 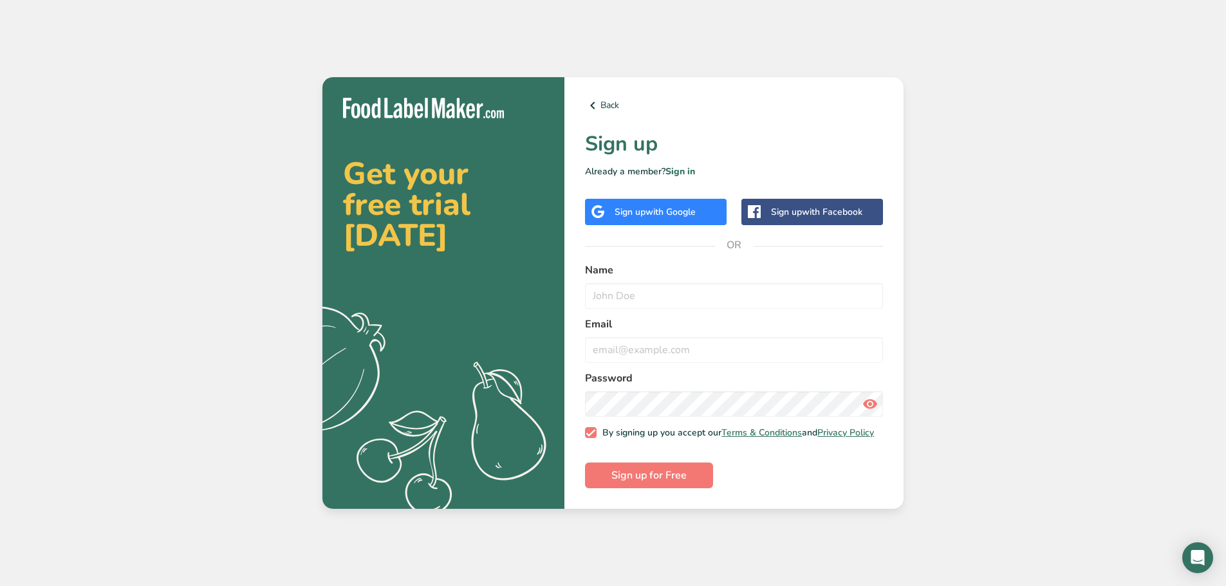 What do you see at coordinates (649, 476) in the screenshot?
I see `span: Sign up for Free` at bounding box center [649, 476].